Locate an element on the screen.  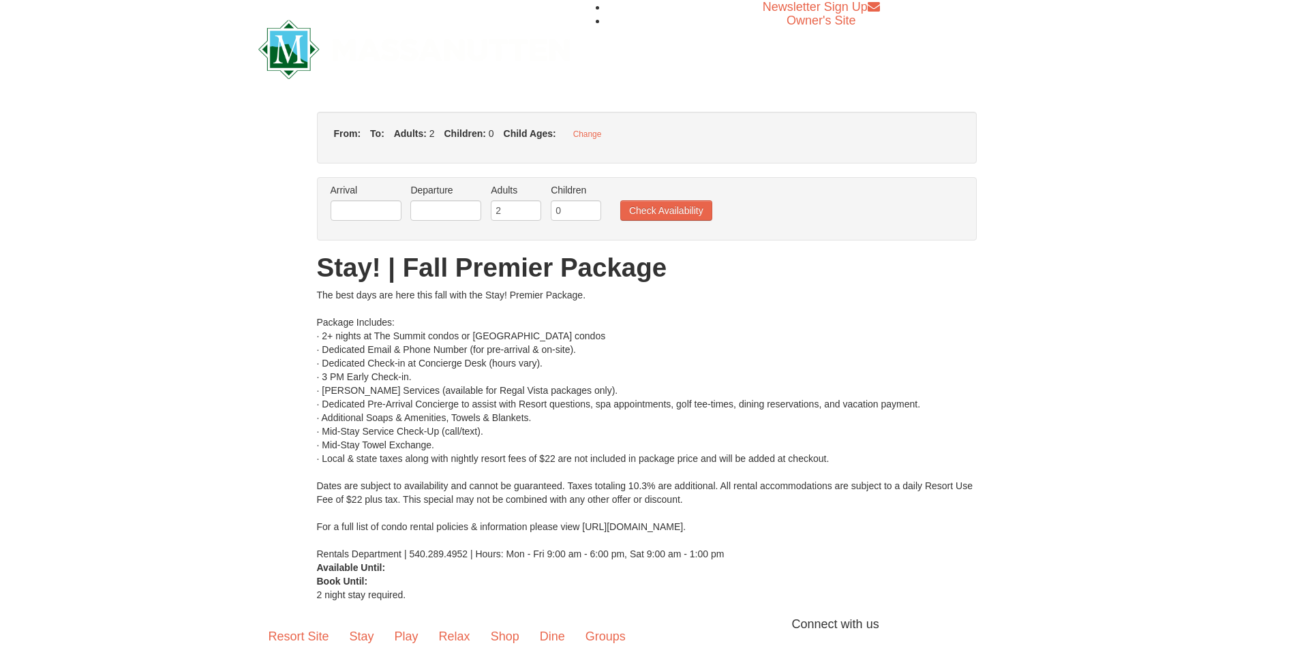
label: Arrival is located at coordinates (366, 190).